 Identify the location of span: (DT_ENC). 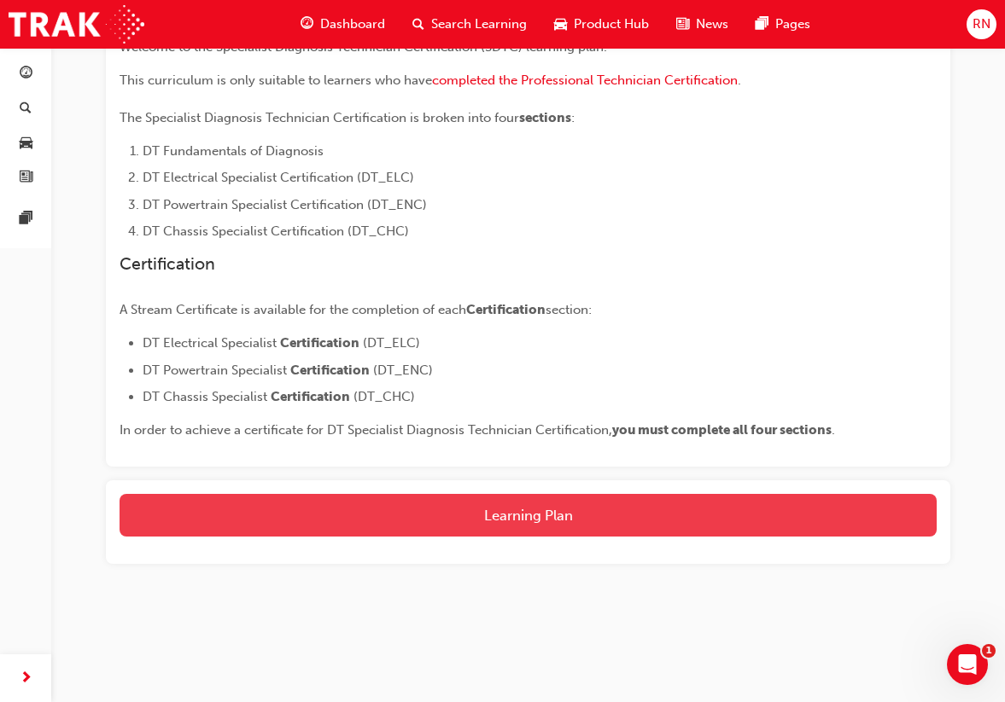
(403, 370).